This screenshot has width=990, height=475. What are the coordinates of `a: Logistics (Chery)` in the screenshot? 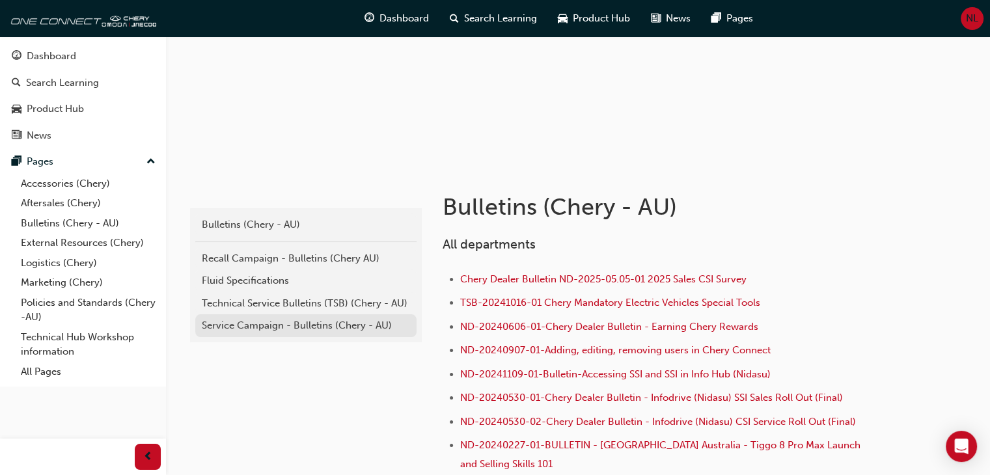 It's located at (88, 263).